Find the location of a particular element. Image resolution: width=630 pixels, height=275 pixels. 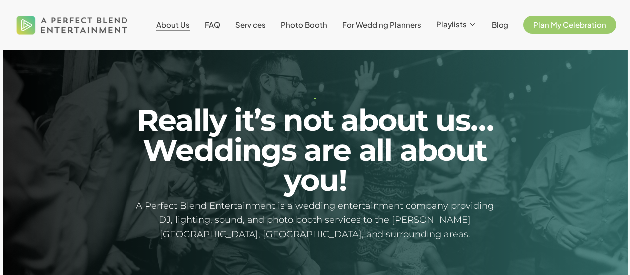

h2: Really it’s not about us… Weddings are all about you! is located at coordinates (315, 150).